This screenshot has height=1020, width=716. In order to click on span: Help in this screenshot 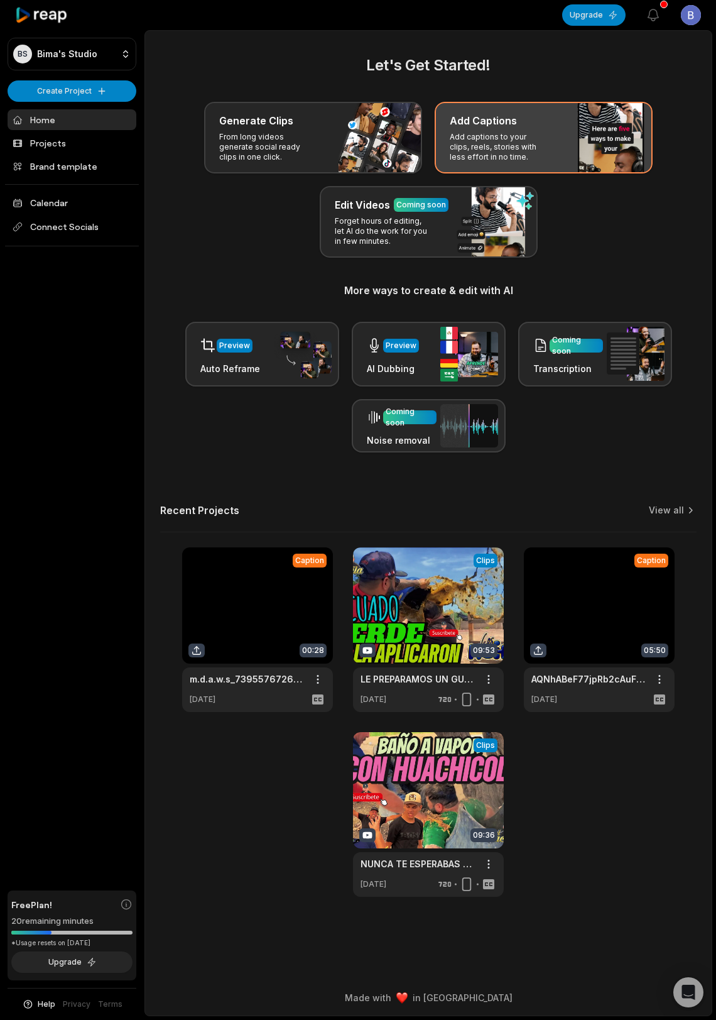, I will do `click(46, 1004)`.